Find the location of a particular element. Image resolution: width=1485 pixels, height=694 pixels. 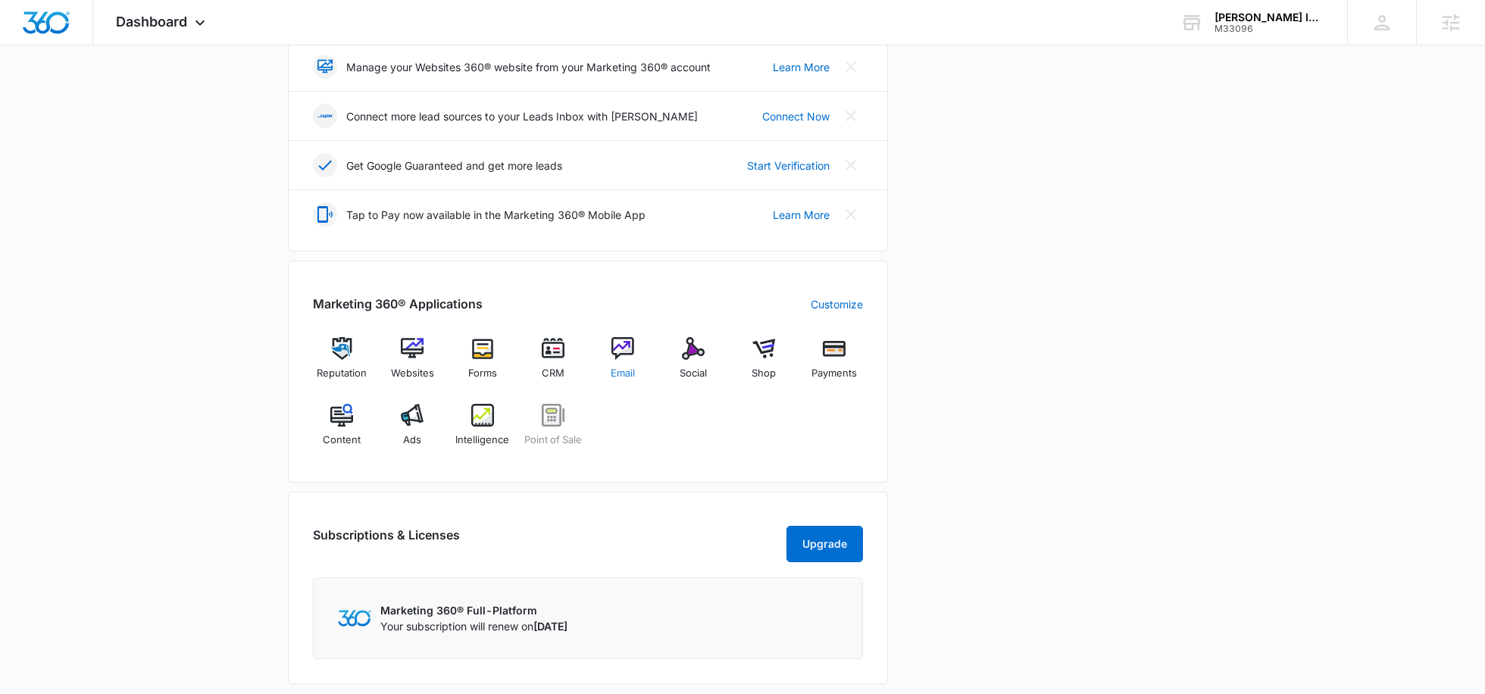

a: Start Verification is located at coordinates (788, 165).